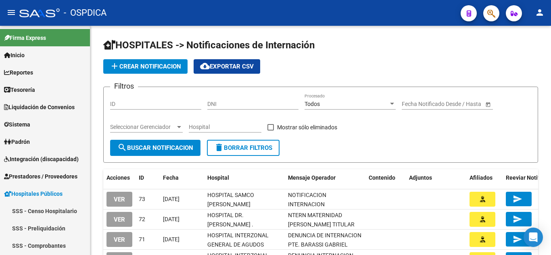  I want to click on span: ID, so click(141, 178).